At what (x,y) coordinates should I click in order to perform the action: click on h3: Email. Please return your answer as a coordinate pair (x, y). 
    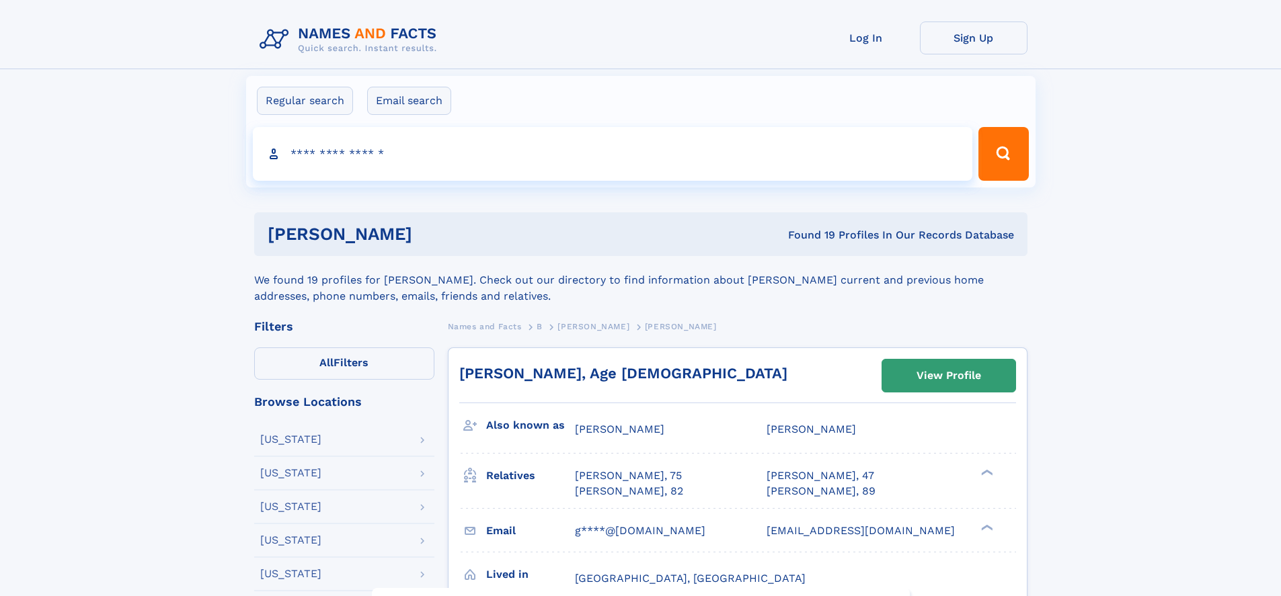
    Looking at the image, I should click on (530, 531).